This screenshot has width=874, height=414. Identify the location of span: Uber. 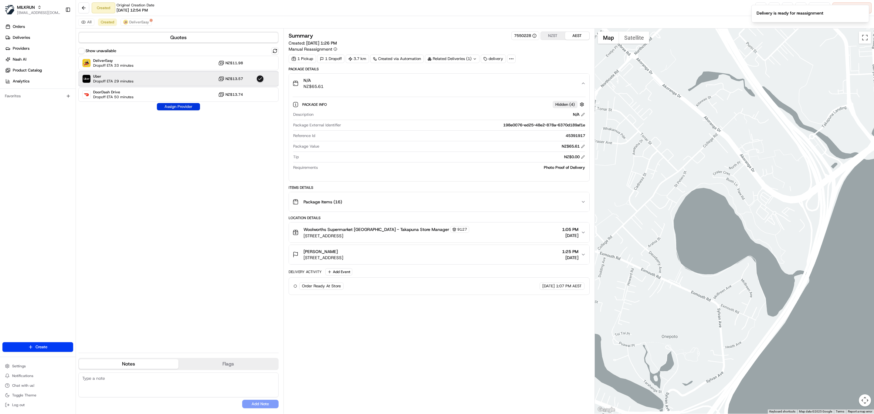
(113, 76).